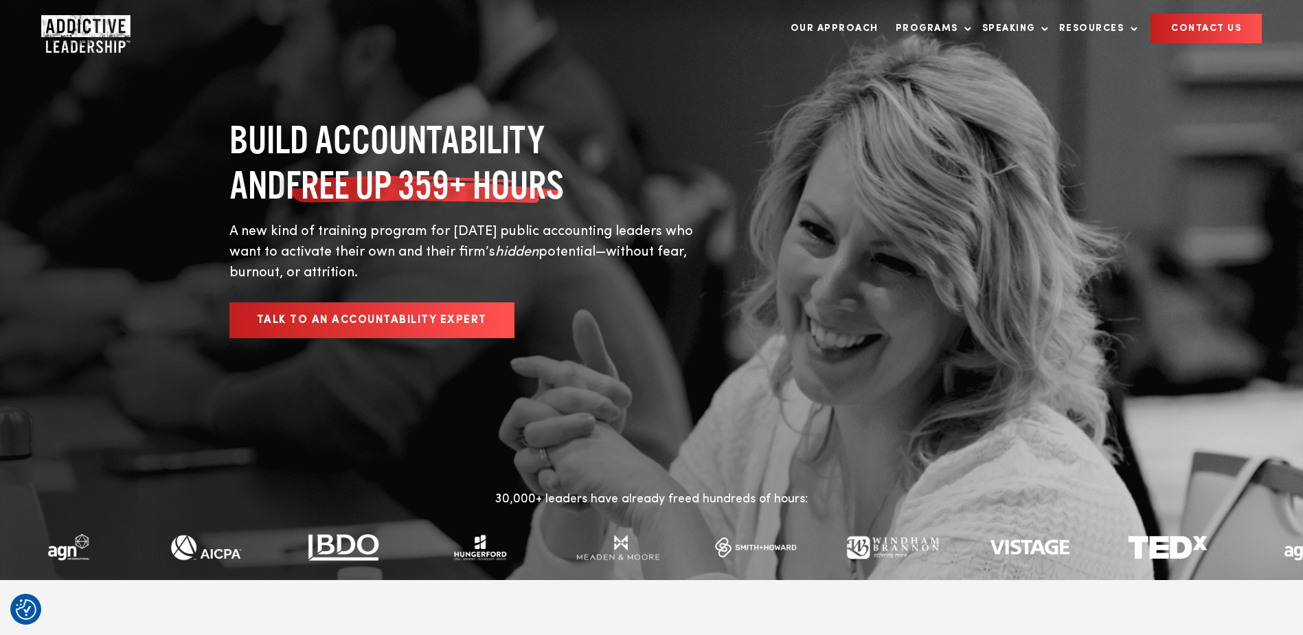 This screenshot has height=635, width=1303. Describe the element at coordinates (930, 28) in the screenshot. I see `a: Programs` at that location.